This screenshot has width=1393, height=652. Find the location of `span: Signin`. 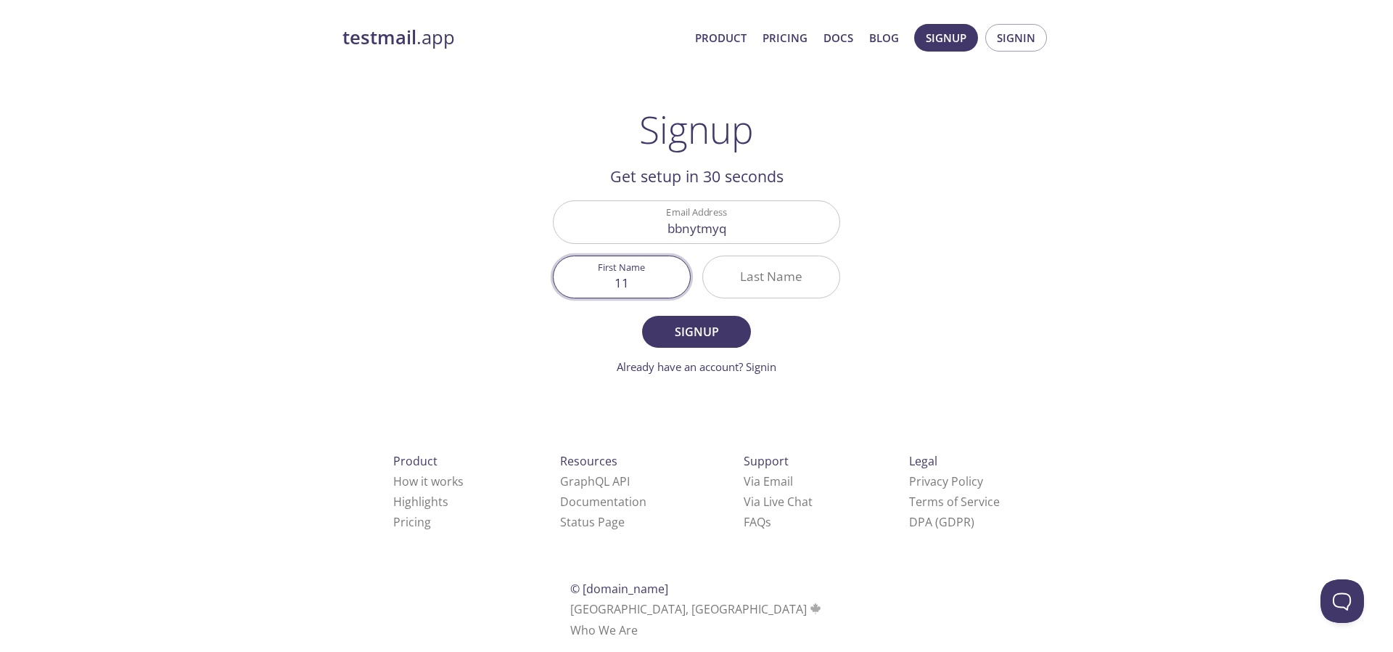

span: Signin is located at coordinates (1016, 38).